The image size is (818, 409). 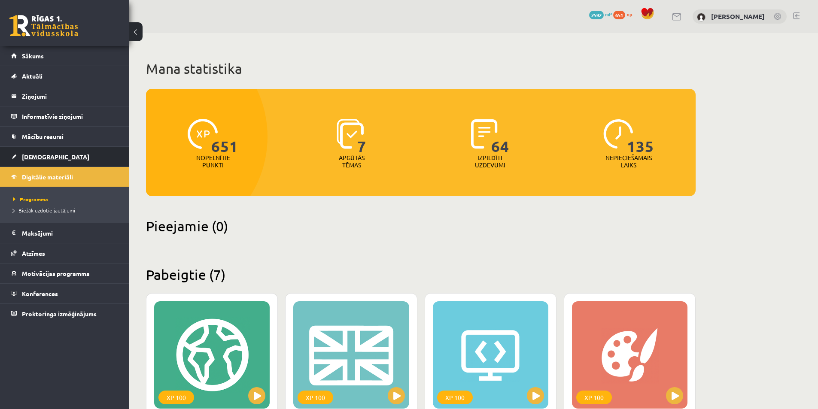 What do you see at coordinates (44, 210) in the screenshot?
I see `span: Biežāk uzdotie jautājumi` at bounding box center [44, 210].